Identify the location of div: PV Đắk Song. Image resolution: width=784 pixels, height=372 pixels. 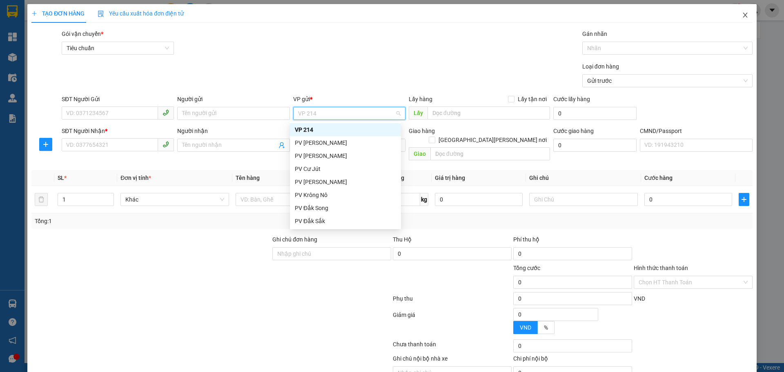
(345, 208).